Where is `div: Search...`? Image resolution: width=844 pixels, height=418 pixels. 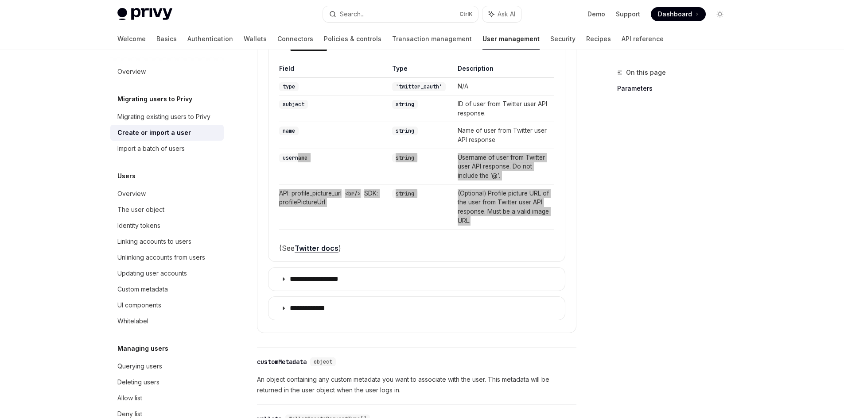
div: Search... is located at coordinates (352, 14).